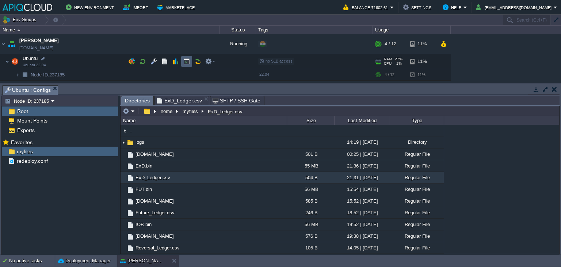 The height and width of the screenshot is (267, 561). What do you see at coordinates (167, 111) in the screenshot?
I see `button: home` at bounding box center [167, 111].